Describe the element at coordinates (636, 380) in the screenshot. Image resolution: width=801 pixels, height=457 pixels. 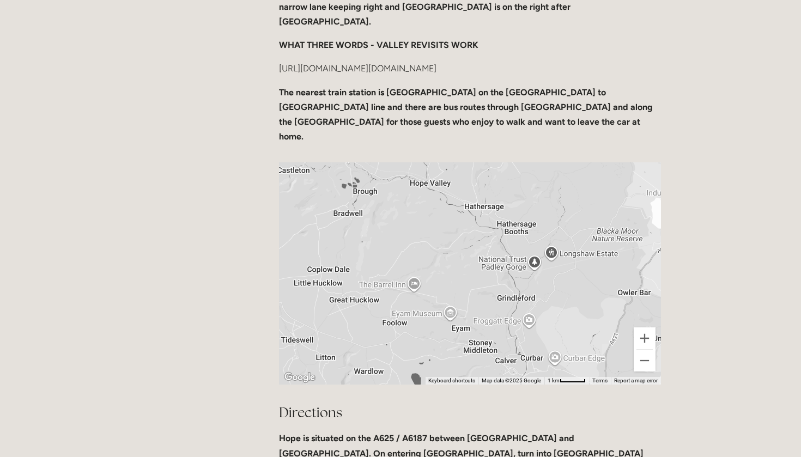
I see `a: Report a map error` at that location.